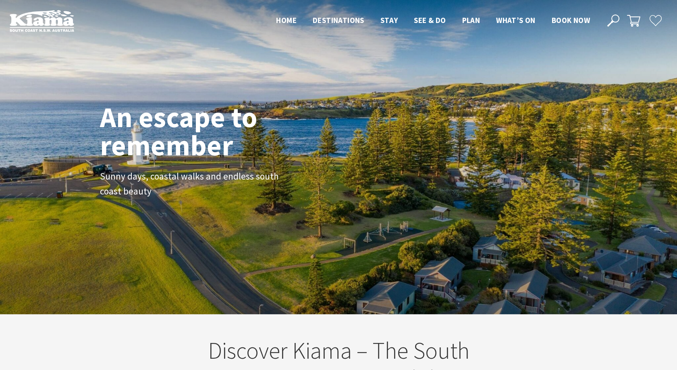 This screenshot has width=677, height=370. Describe the element at coordinates (433, 21) in the screenshot. I see `nav: Main Menu` at that location.